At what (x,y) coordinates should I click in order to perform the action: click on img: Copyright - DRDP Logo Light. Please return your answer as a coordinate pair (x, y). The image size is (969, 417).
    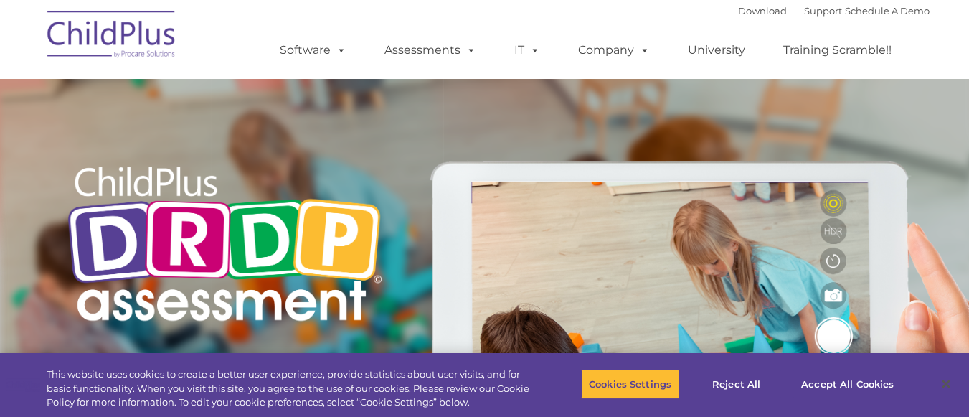
    Looking at the image, I should click on (225, 246).